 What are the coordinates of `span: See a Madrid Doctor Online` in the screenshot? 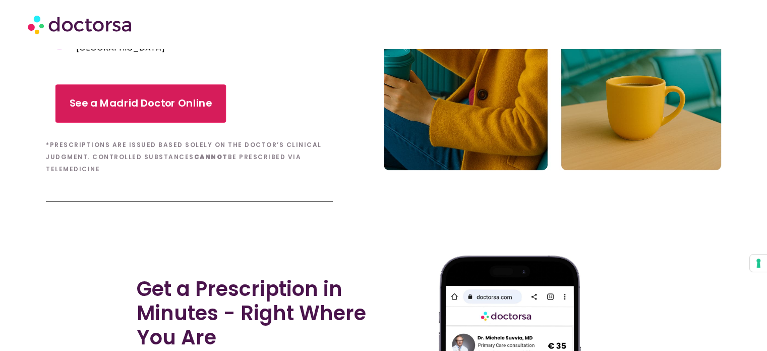 It's located at (141, 103).